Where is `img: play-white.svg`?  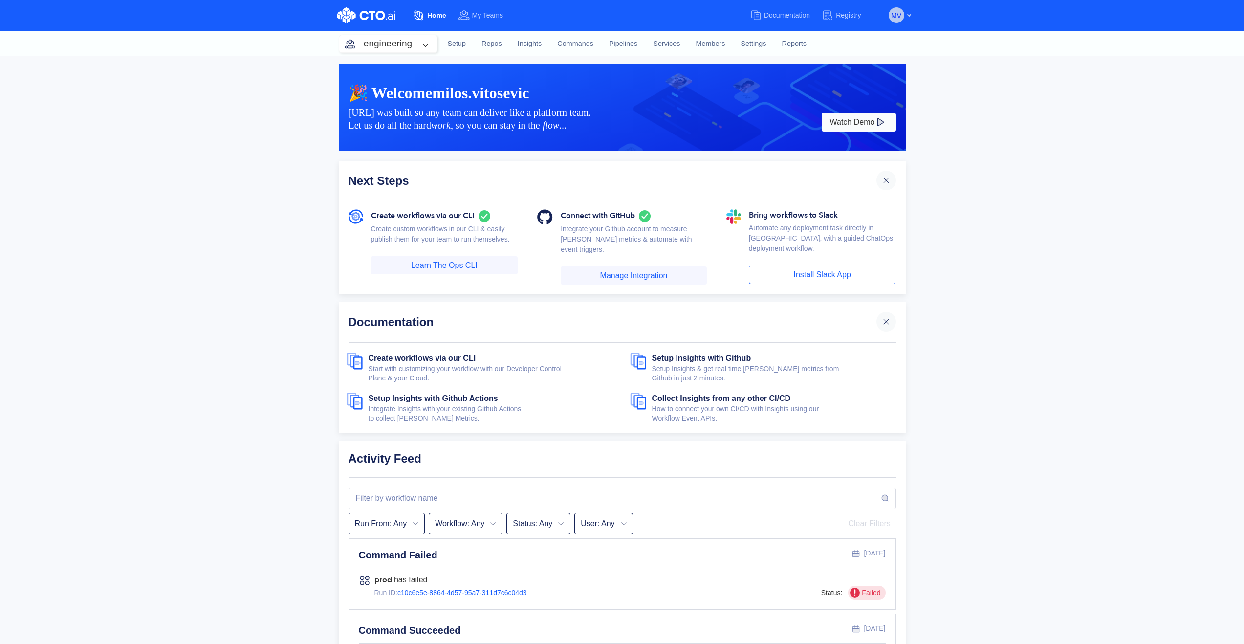 img: play-white.svg is located at coordinates (880, 122).